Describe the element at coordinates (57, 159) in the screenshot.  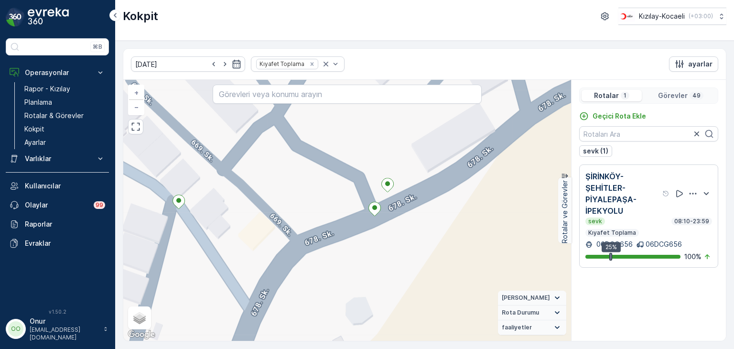
I see `button: Varlıklar` at that location.